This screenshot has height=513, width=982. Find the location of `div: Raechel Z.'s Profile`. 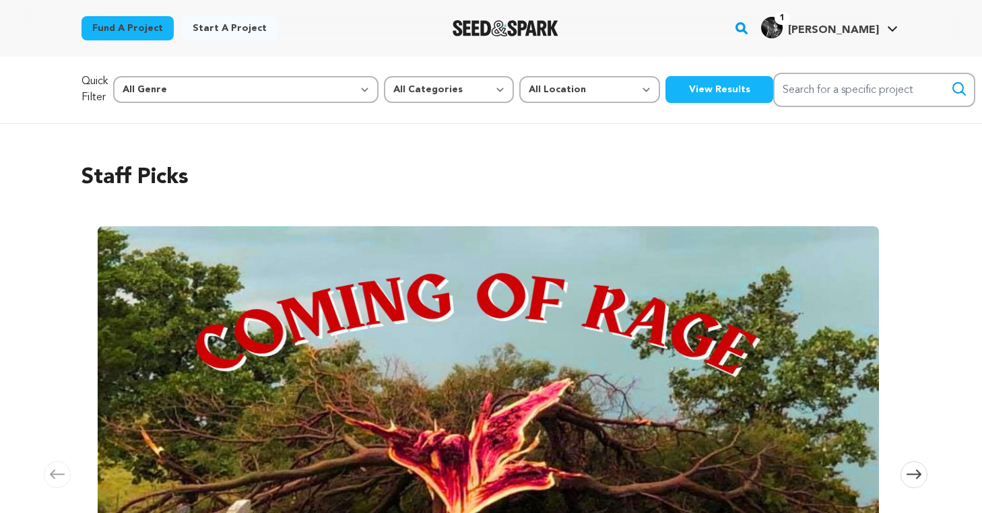

div: Raechel Z.'s Profile is located at coordinates (820, 28).